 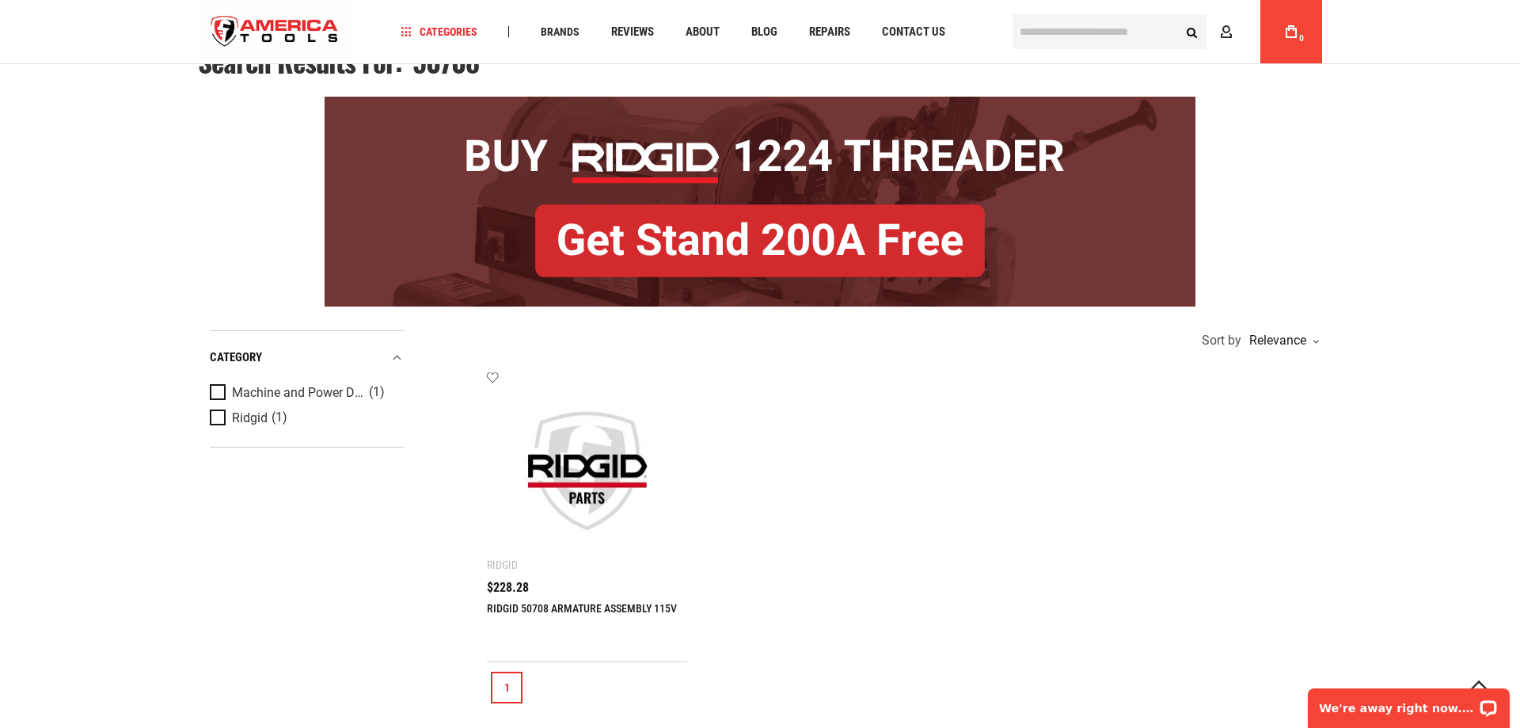 I want to click on img: BOGO: Buy RIDGID® 1224 Threader, Get Stand 200A Free!, so click(x=760, y=201).